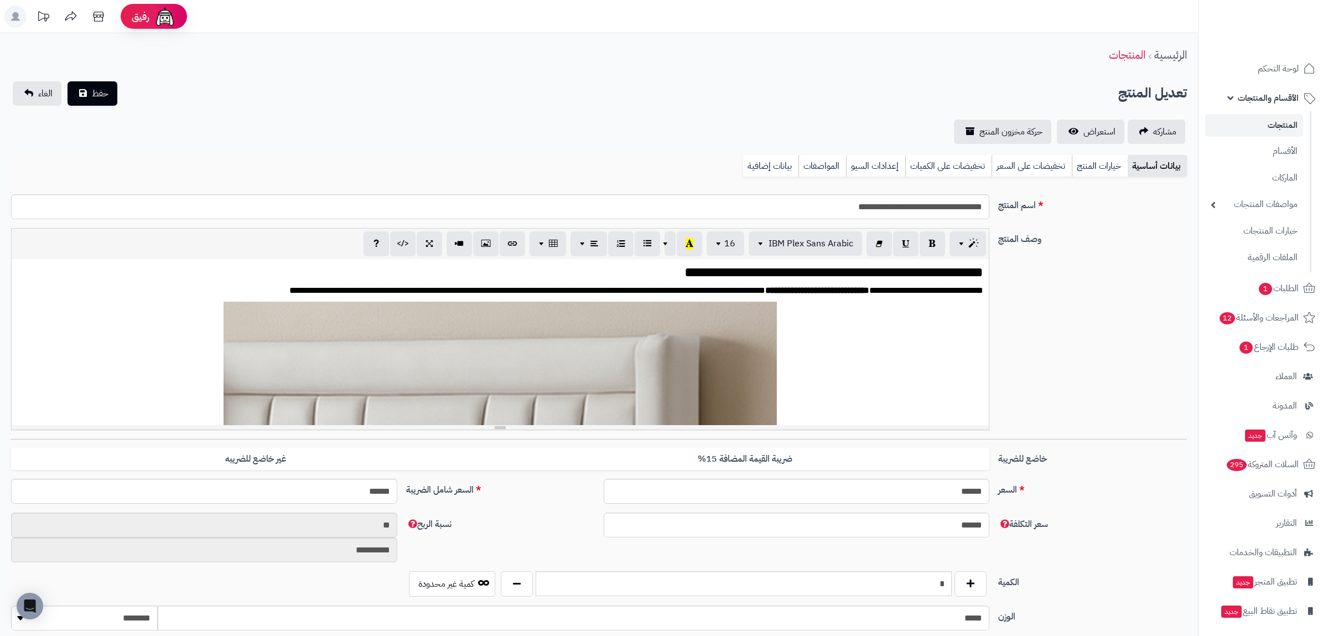 This screenshot has height=636, width=1328. I want to click on a: تطبيق نقاط البيعجديد, so click(1264, 611).